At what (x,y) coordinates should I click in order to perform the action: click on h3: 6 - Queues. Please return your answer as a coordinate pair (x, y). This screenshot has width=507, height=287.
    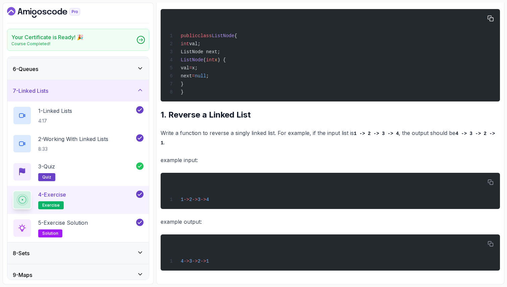
    Looking at the image, I should click on (25, 69).